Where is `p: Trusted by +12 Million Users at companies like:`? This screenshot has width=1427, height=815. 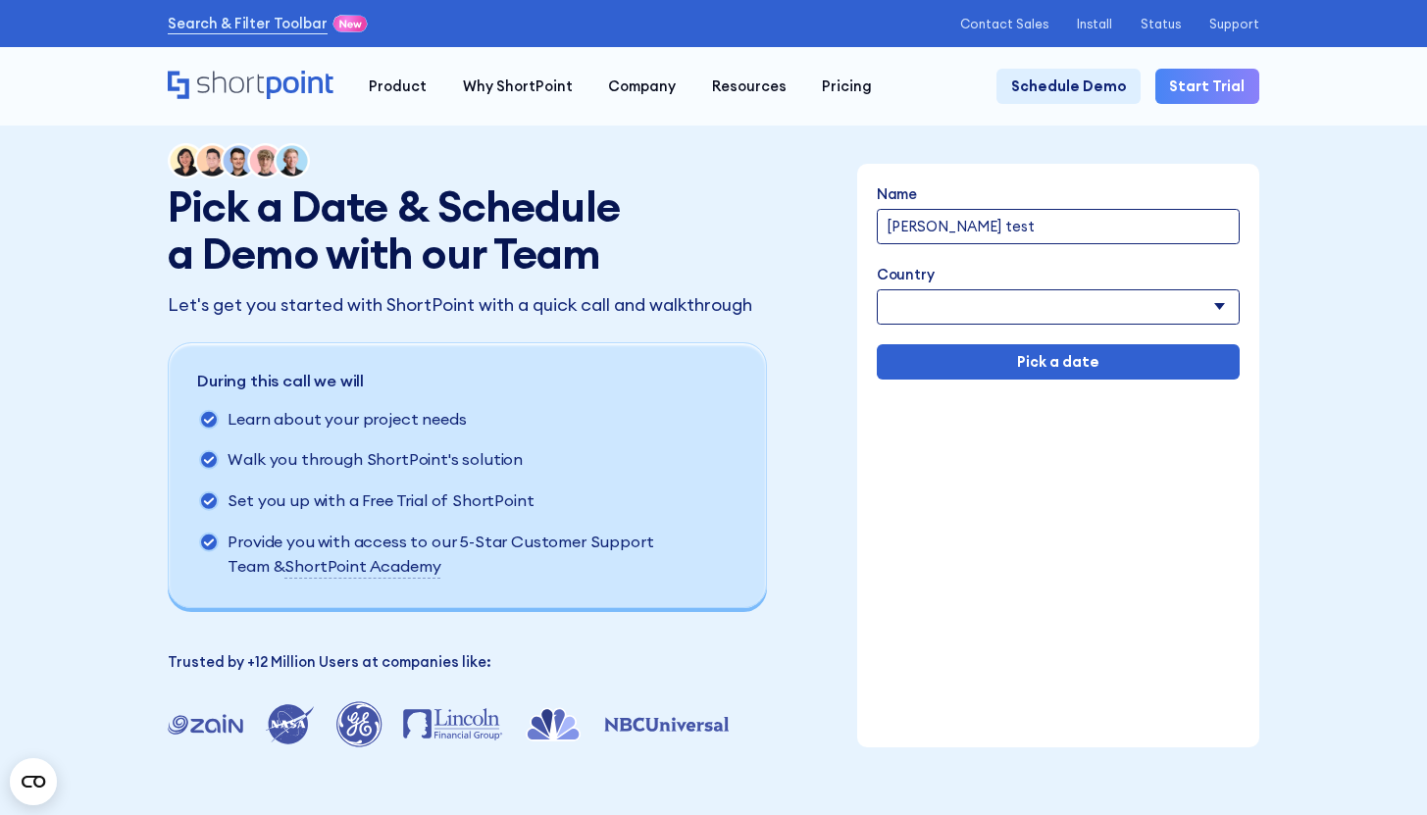
p: Trusted by +12 Million Users at companies like: is located at coordinates (469, 662).